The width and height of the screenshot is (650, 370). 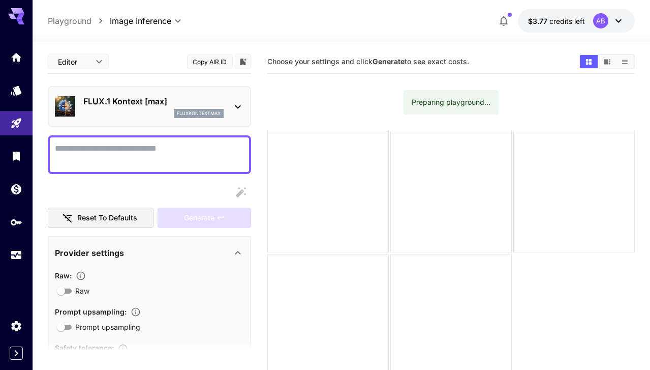 What do you see at coordinates (16, 156) in the screenshot?
I see `div: Library` at bounding box center [16, 156].